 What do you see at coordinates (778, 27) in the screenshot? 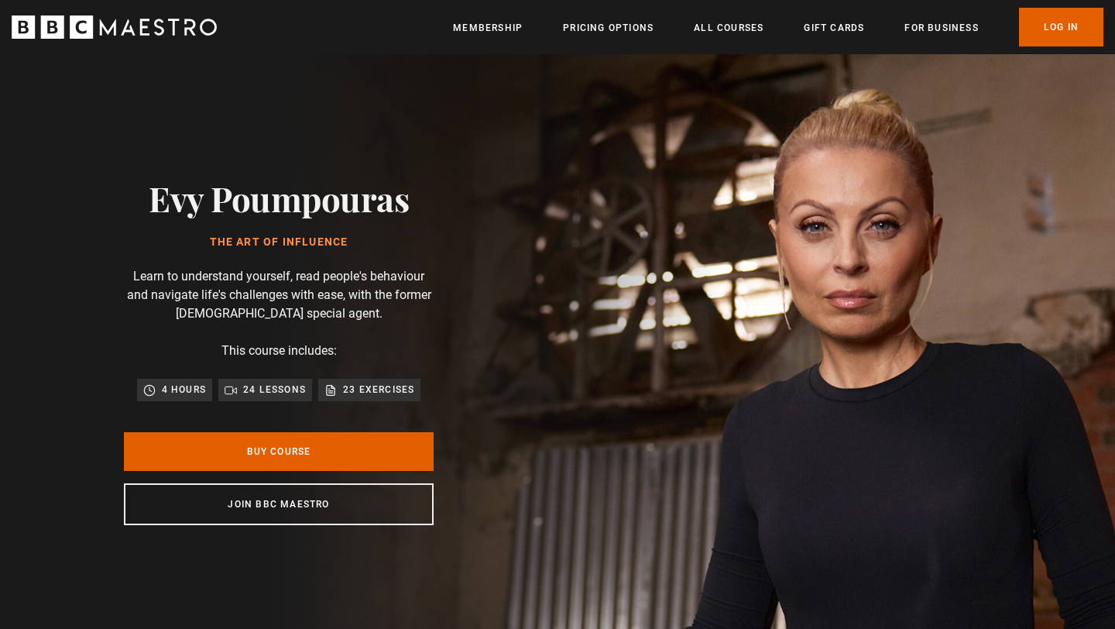
I see `nav: Primary` at bounding box center [778, 27].